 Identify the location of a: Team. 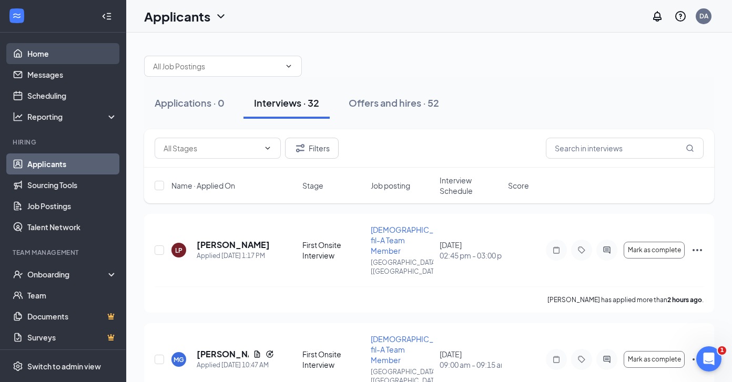
(72, 295).